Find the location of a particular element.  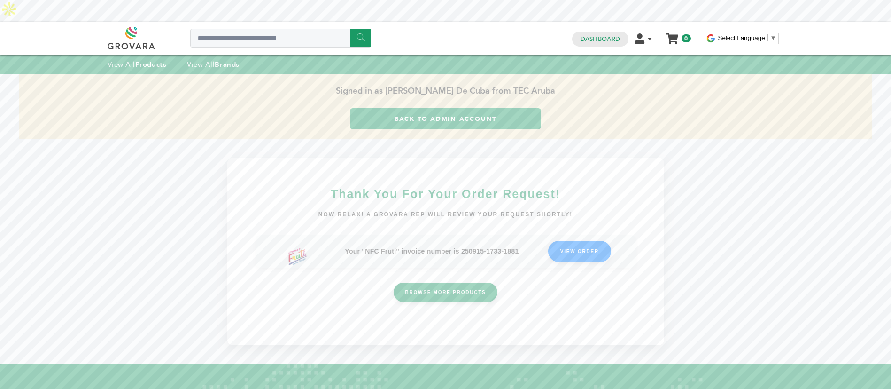

a: My Cart is located at coordinates (672, 35).